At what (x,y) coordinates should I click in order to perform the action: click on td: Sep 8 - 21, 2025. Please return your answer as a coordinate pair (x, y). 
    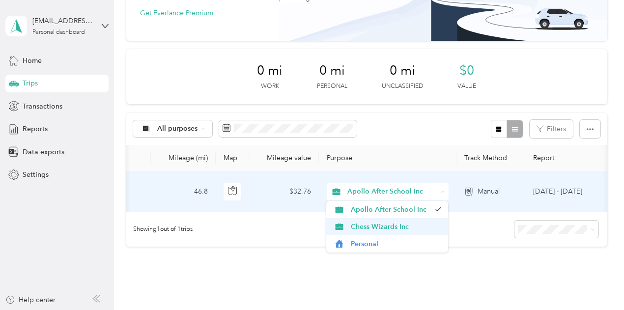
    Looking at the image, I should click on (570, 192).